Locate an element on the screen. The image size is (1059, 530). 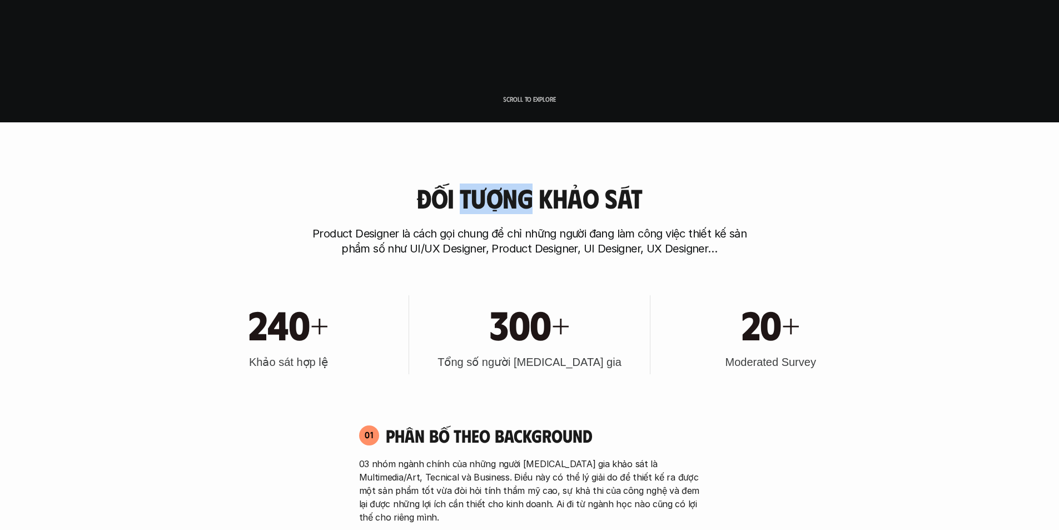
p: Scroll to explore is located at coordinates (529, 99).